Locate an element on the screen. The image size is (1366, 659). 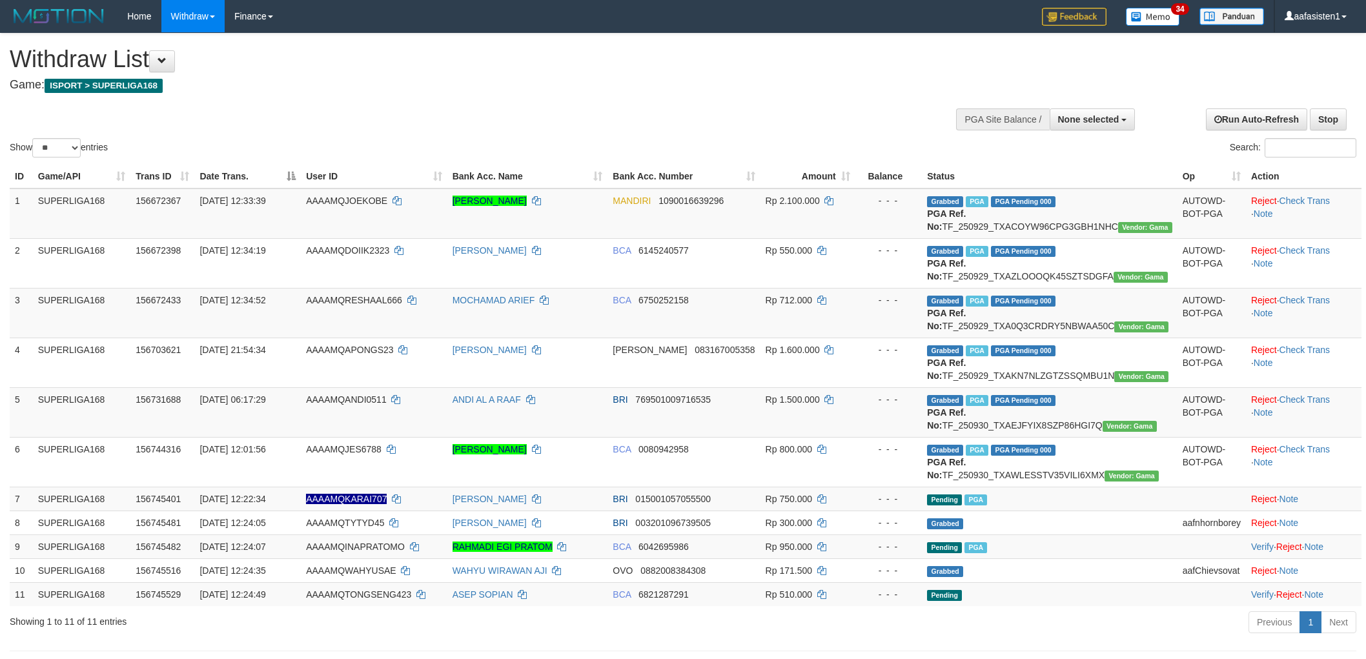
h1: Withdraw List is located at coordinates (454, 59).